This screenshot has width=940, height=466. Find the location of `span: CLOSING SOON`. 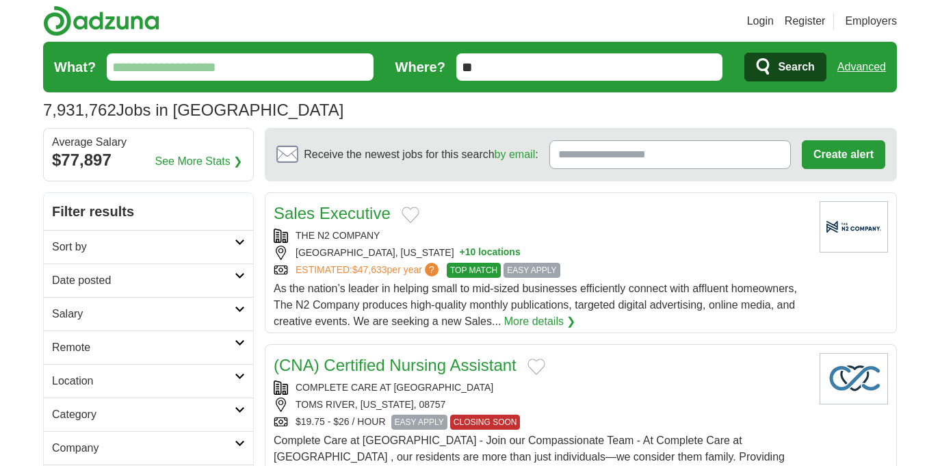

span: CLOSING SOON is located at coordinates (485, 422).